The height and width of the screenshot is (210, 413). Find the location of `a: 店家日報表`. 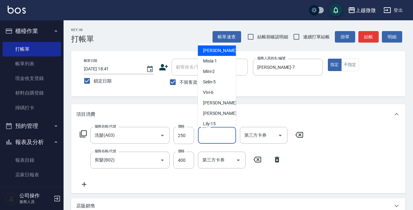

a: 店家日報表 is located at coordinates (32, 175).